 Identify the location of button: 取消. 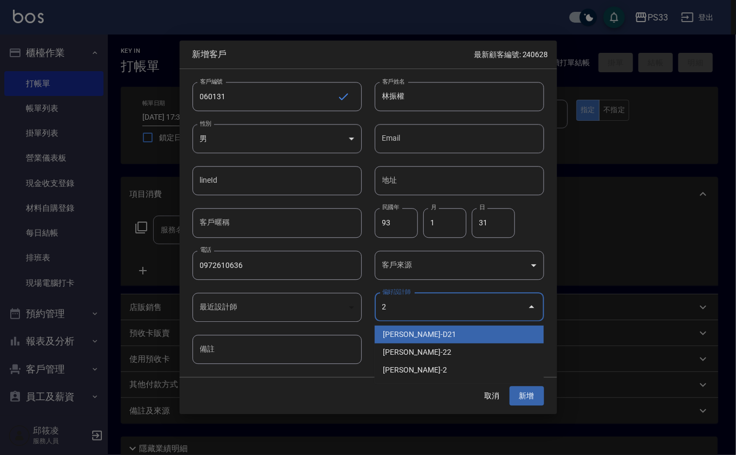
(492, 396).